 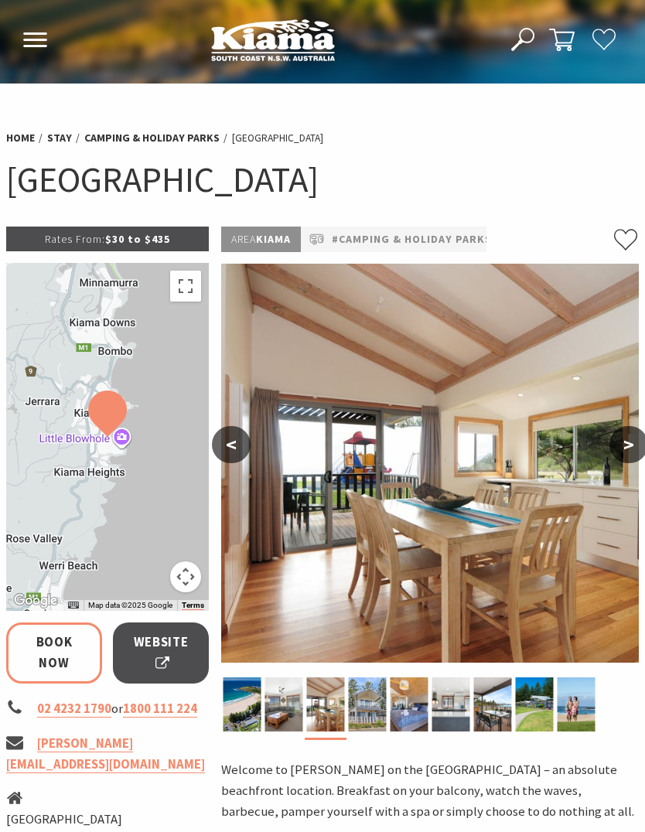 What do you see at coordinates (450, 705) in the screenshot?
I see `img: Full size kitchen in Cabin 12` at bounding box center [450, 705].